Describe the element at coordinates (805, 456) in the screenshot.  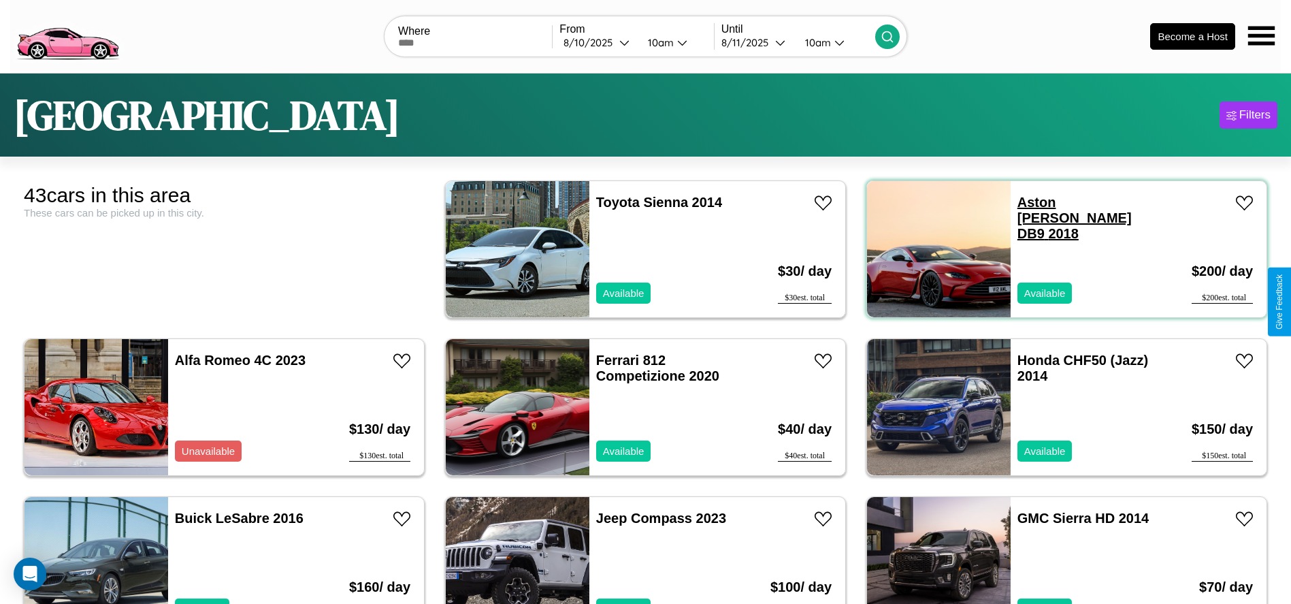
I see `div: $ 40 est. total` at that location.